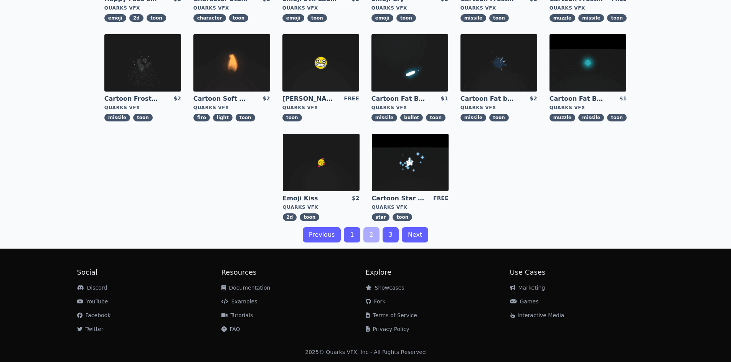  I want to click on a: Cartoon Soft CandleLight, so click(221, 99).